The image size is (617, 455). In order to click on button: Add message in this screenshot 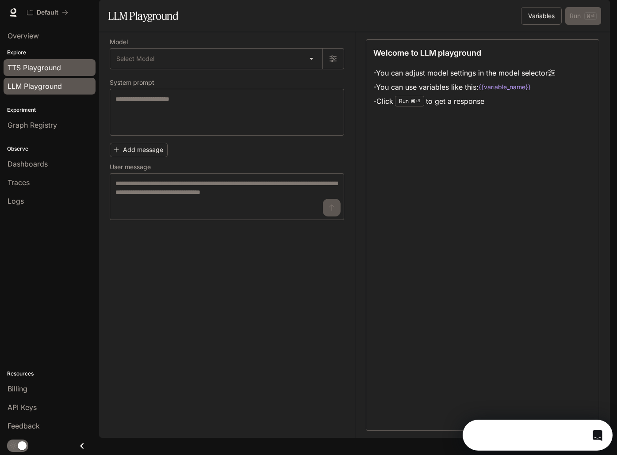, I will do `click(138, 150)`.